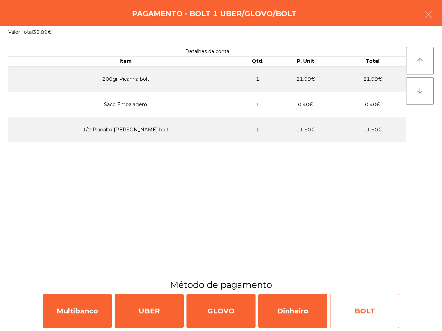 The image size is (442, 331). I want to click on i: arrow_downward, so click(420, 91).